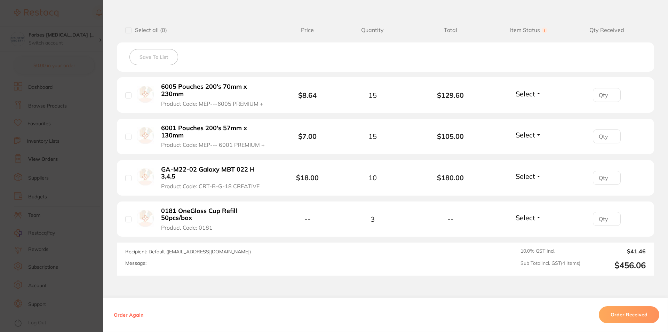 The width and height of the screenshot is (668, 332). Describe the element at coordinates (212, 104) in the screenshot. I see `span: Product Code: MEP---6005 PREMIUM +` at that location.